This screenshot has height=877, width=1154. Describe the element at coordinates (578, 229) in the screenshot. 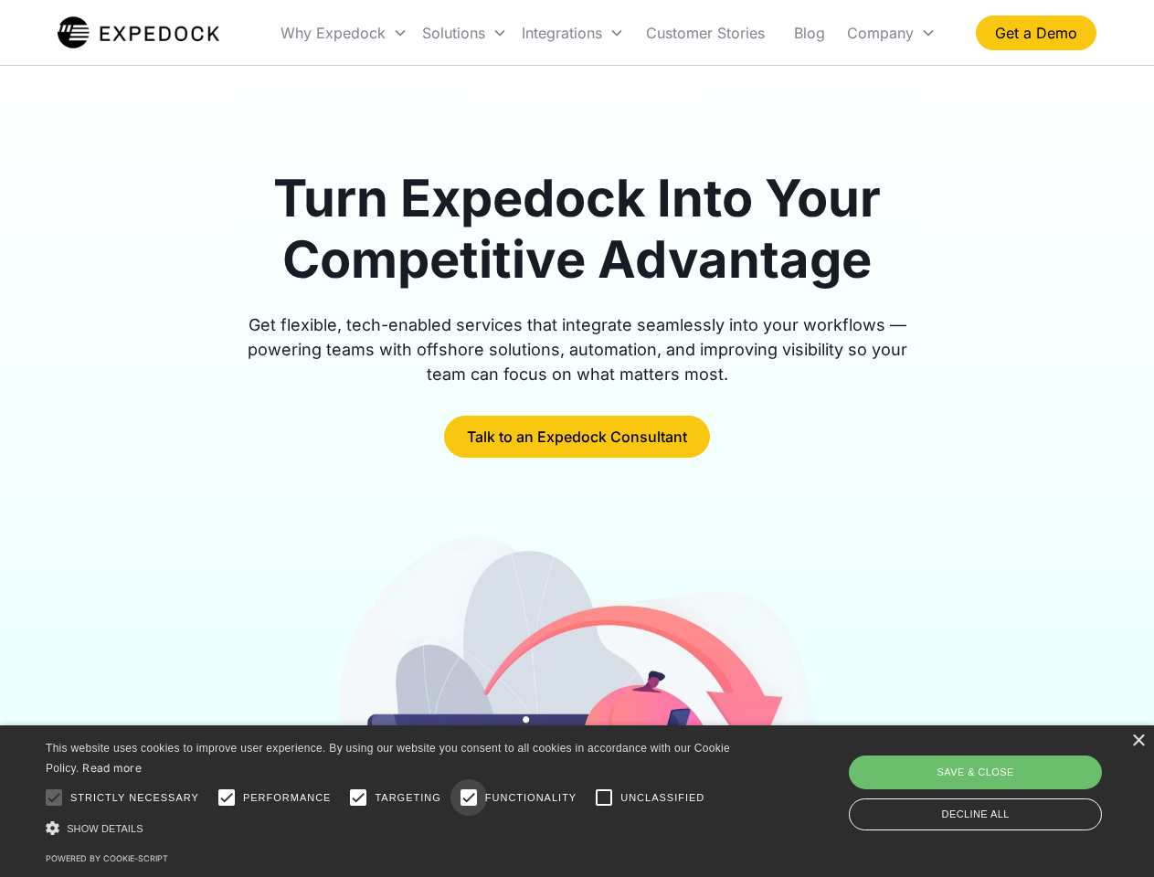

I see `h1: Turn Expedock Into Your Competitive Advantage` at that location.